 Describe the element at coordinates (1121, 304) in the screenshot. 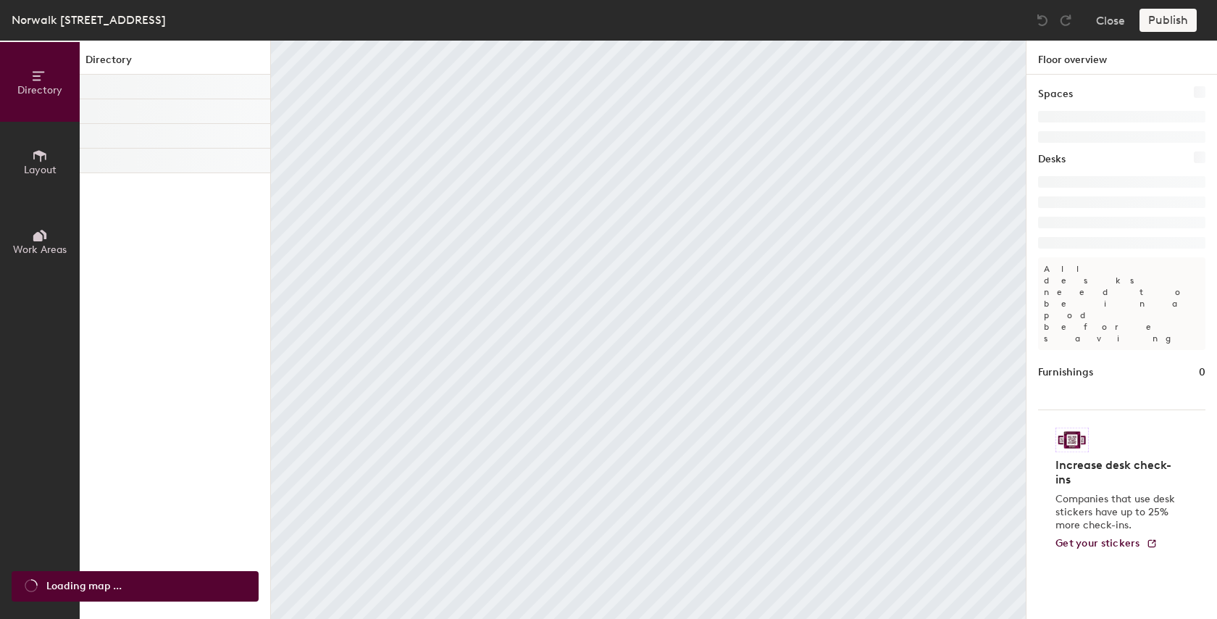

I see `p: All desks need to be in a pod before saving` at that location.